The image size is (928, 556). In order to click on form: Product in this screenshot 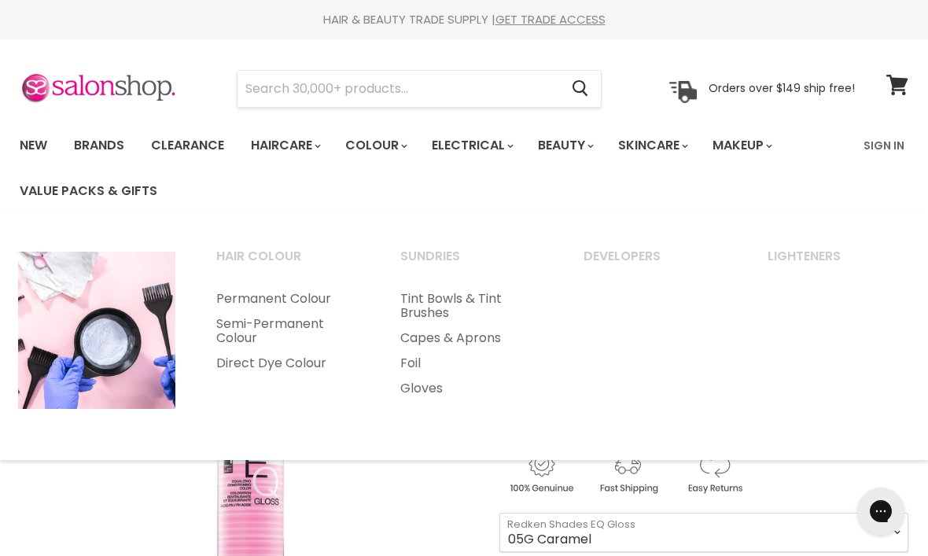, I will do `click(419, 89)`.